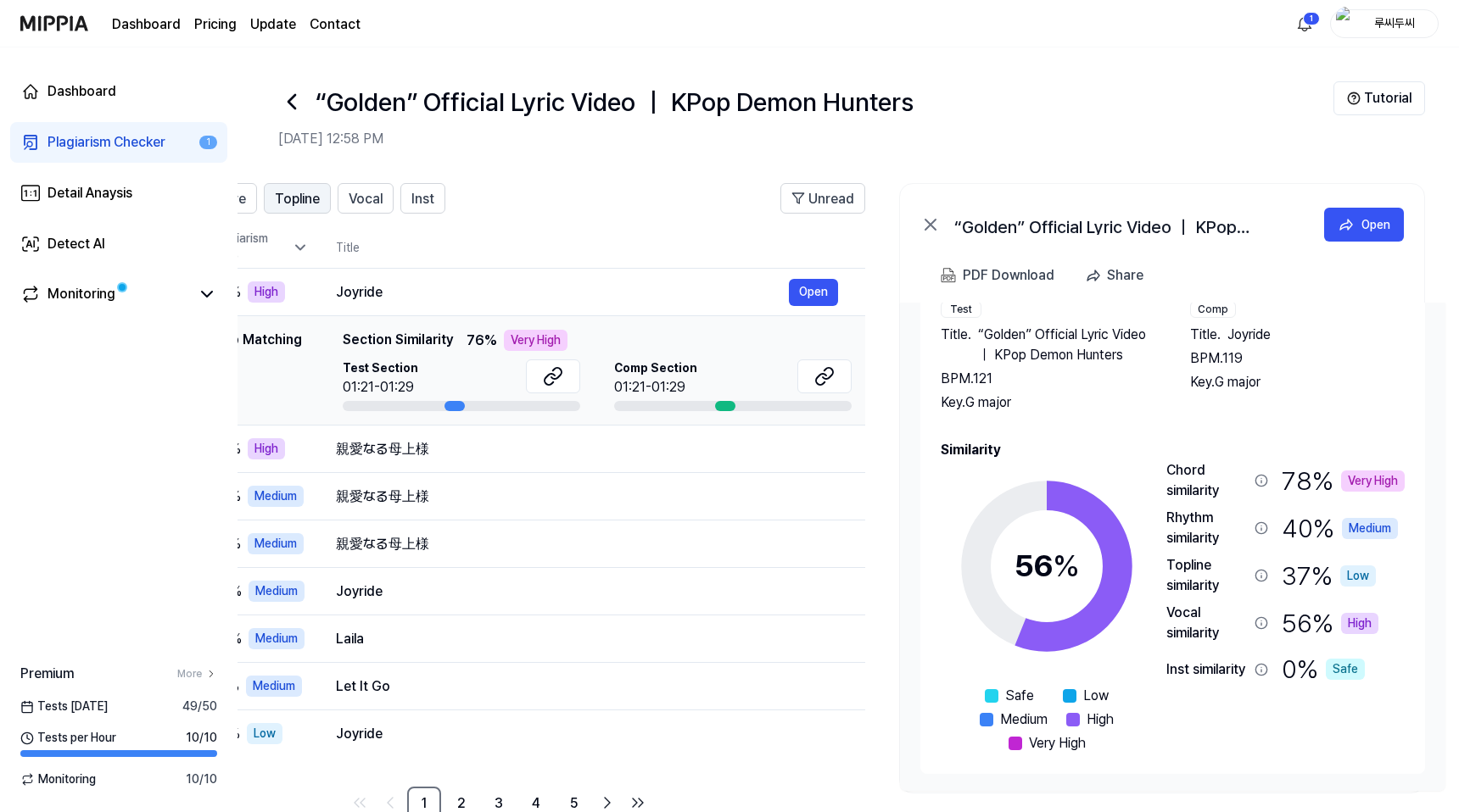  What do you see at coordinates (1305, 24) in the screenshot?
I see `button: 알림1` at bounding box center [1305, 24].